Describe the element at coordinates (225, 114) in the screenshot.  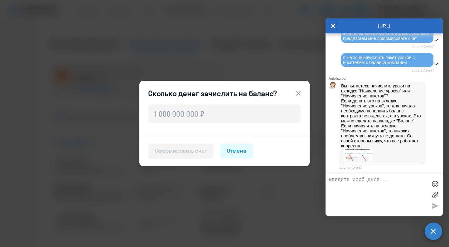
I see `input: 1 000 000 000 ₽` at that location.